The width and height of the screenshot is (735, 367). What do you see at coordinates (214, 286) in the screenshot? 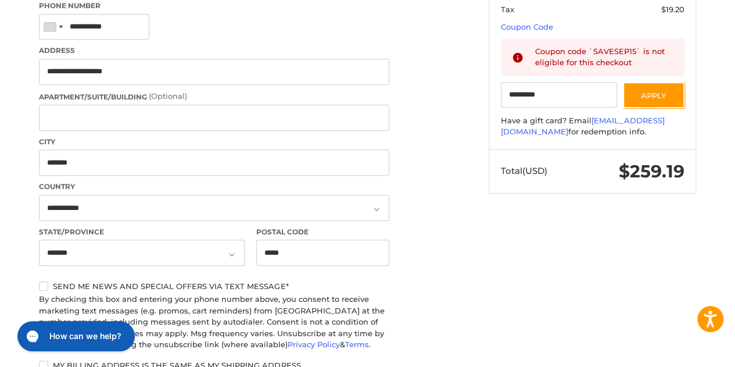
I see `label: Send me news and special offers via text message*` at bounding box center [214, 286].